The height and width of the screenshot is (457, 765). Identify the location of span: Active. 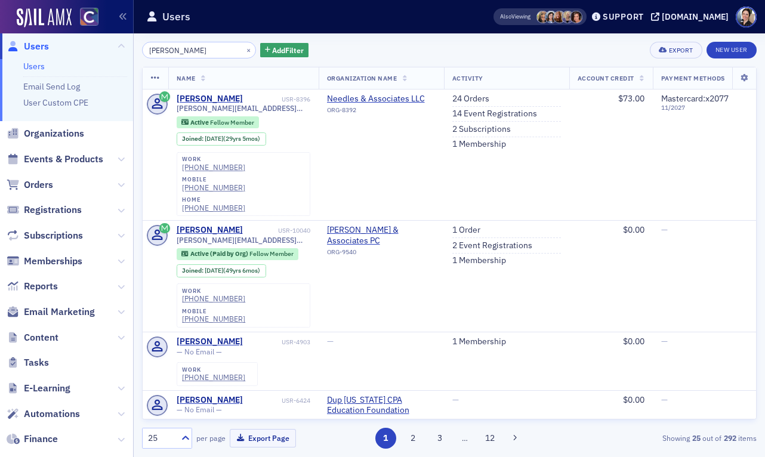
(200, 122).